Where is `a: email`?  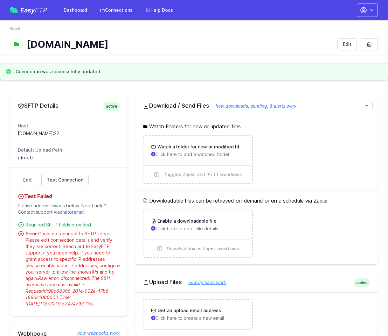 a: email is located at coordinates (79, 212).